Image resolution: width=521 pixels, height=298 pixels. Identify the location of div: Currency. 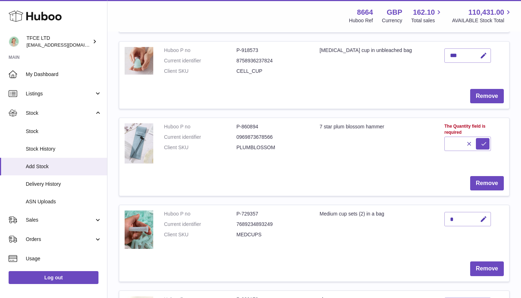
(392, 20).